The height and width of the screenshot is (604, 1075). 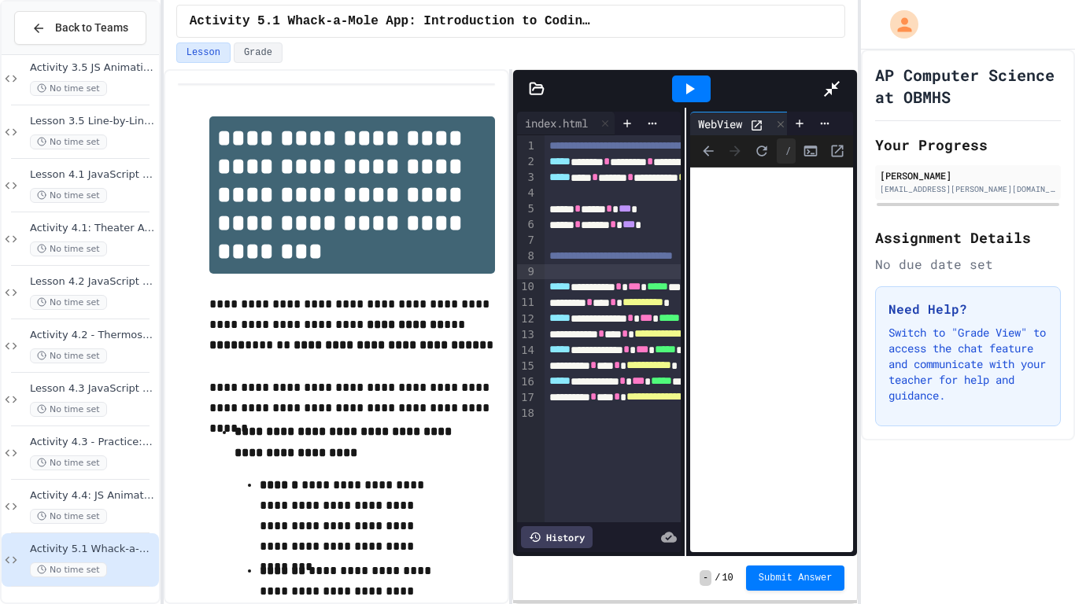 What do you see at coordinates (795, 578) in the screenshot?
I see `button: Submit Answer` at bounding box center [795, 578].